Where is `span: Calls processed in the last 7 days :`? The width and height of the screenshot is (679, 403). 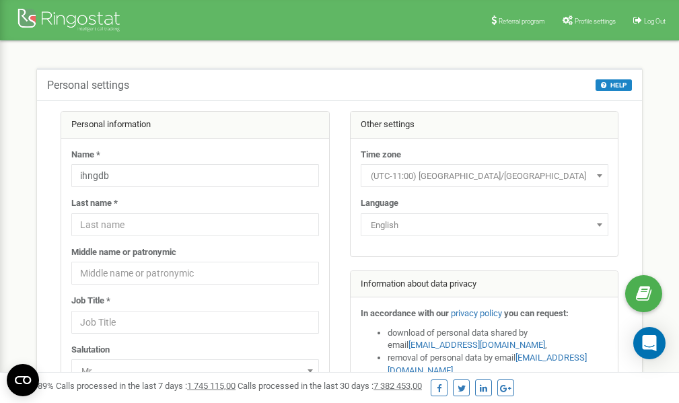 span: Calls processed in the last 7 days : is located at coordinates (145, 386).